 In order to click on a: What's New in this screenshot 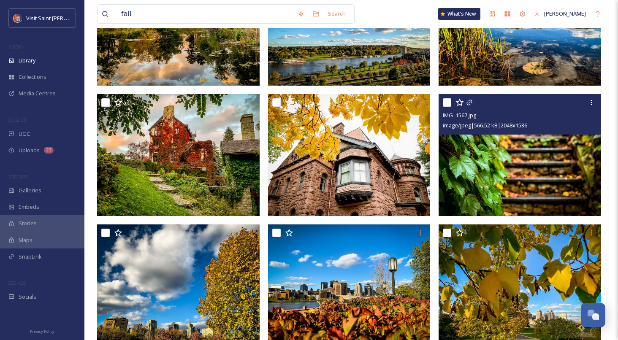, I will do `click(459, 14)`.